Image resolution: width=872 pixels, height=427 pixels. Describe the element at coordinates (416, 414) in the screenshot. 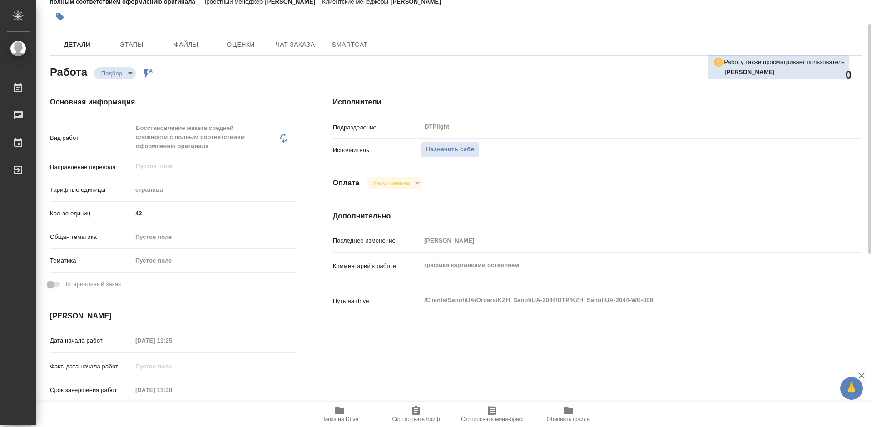

I see `button: Скопировать бриф` at that location.